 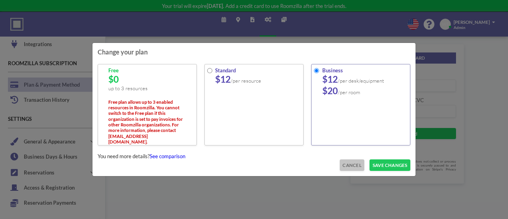 What do you see at coordinates (254, 156) in the screenshot?
I see `p: You need more details?` at bounding box center [254, 156].